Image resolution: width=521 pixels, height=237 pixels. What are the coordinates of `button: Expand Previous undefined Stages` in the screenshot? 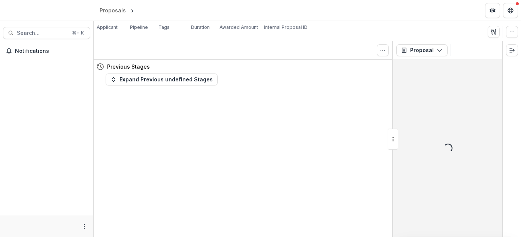 It's located at (161, 79).